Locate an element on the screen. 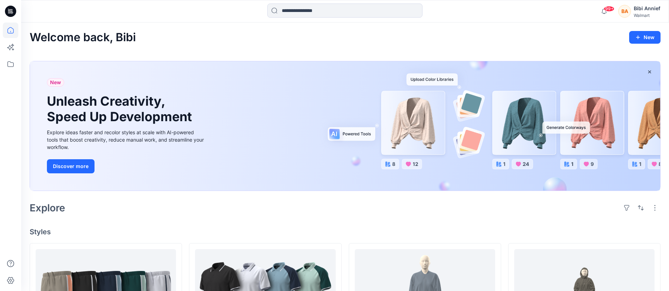  h4: Styles is located at coordinates (345, 232).